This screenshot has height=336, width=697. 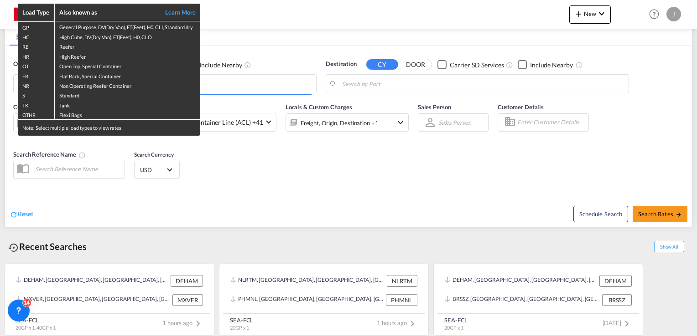 What do you see at coordinates (127, 75) in the screenshot?
I see `td: Flat Rack, Special Container` at bounding box center [127, 75].